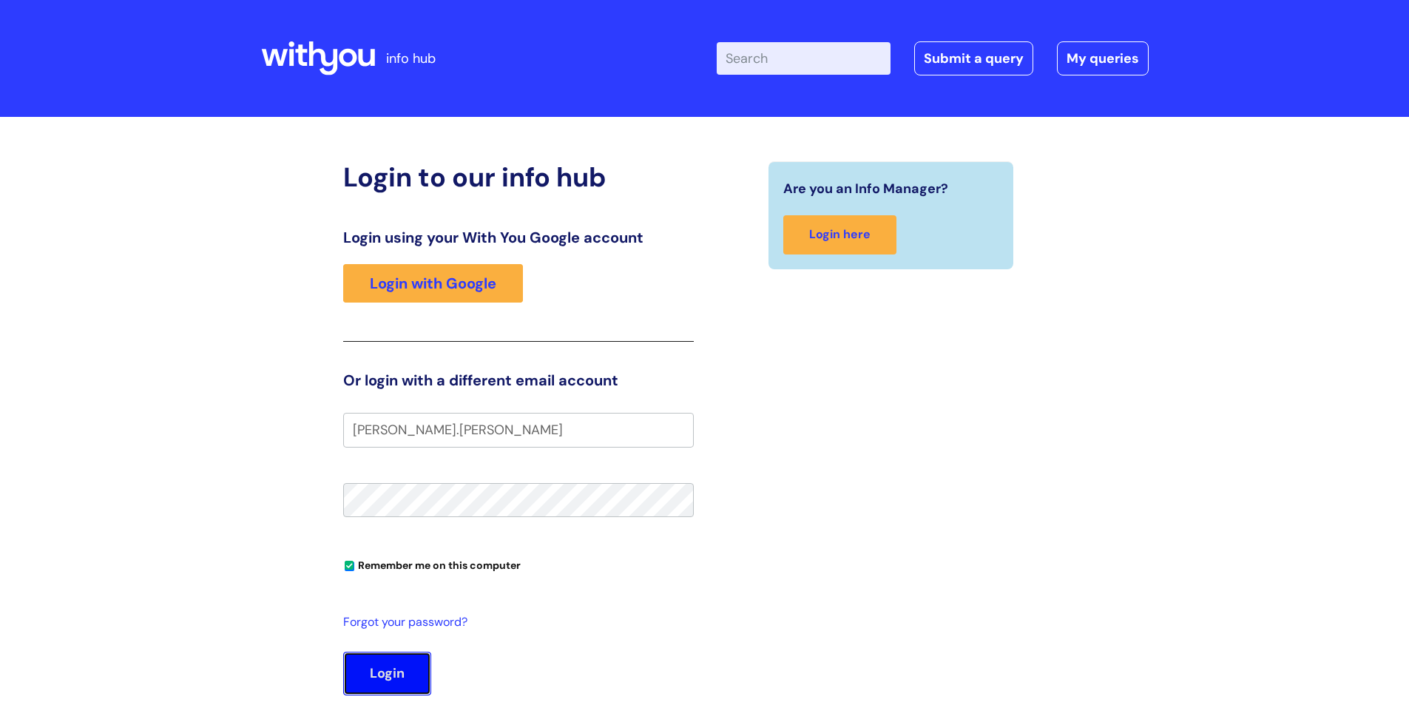  I want to click on a: Login with Google, so click(433, 283).